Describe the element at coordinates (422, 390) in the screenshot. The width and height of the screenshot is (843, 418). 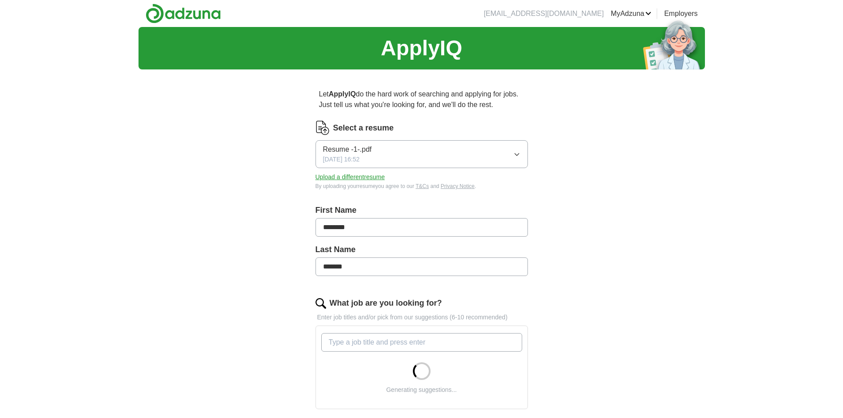
I see `div: Generating suggestions...` at that location.